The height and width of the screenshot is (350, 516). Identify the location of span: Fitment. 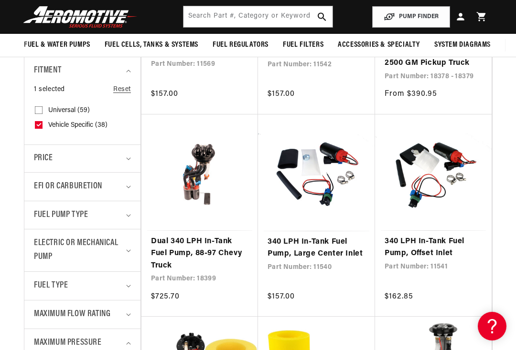
(47, 71).